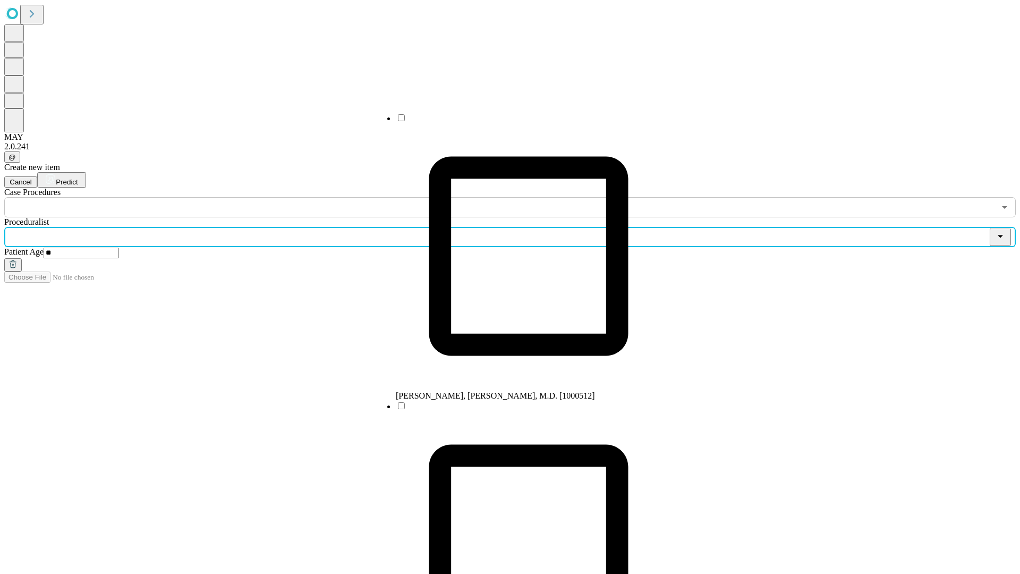 Image resolution: width=1020 pixels, height=574 pixels. What do you see at coordinates (32, 167) in the screenshot?
I see `span: Create new item` at bounding box center [32, 167].